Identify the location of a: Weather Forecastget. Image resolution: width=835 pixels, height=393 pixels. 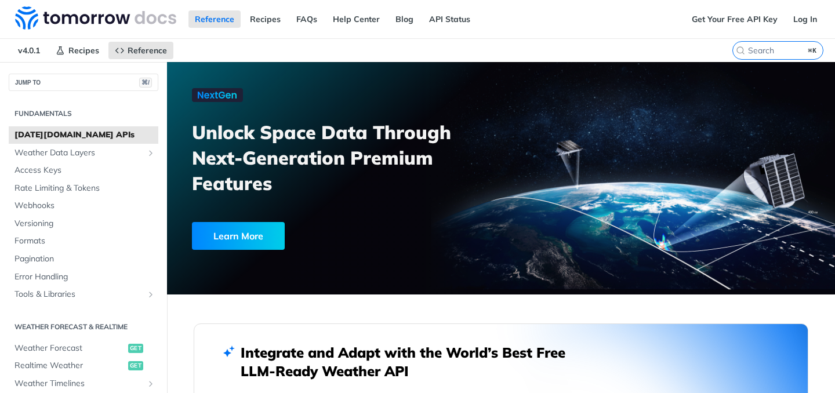
(83, 348).